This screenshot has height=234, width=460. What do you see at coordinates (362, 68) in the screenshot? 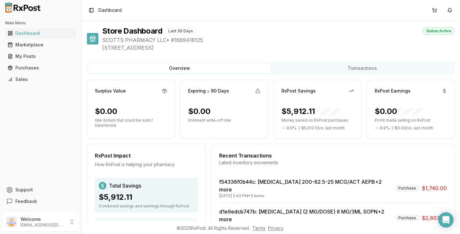
I see `button: Transactions` at bounding box center [362, 68].